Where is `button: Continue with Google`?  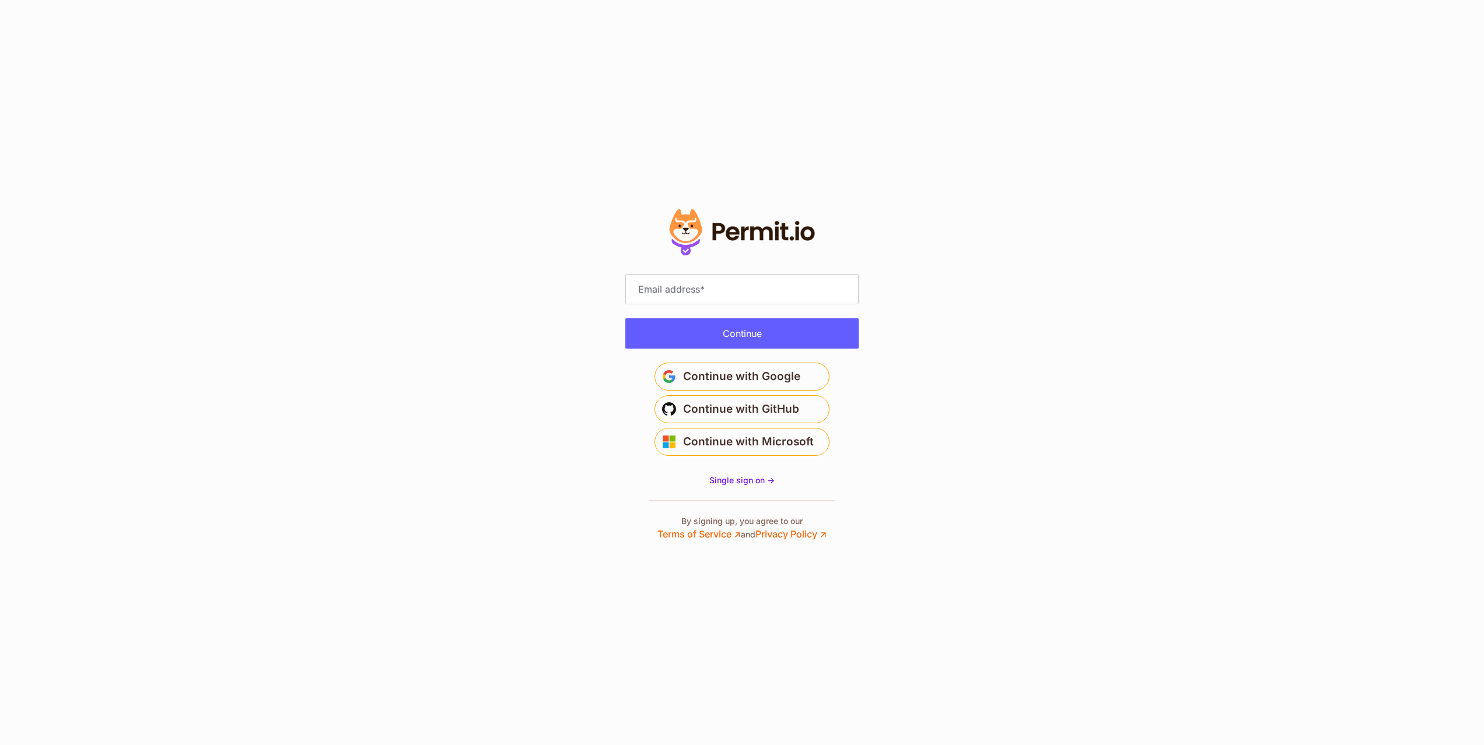 button: Continue with Google is located at coordinates (742, 377).